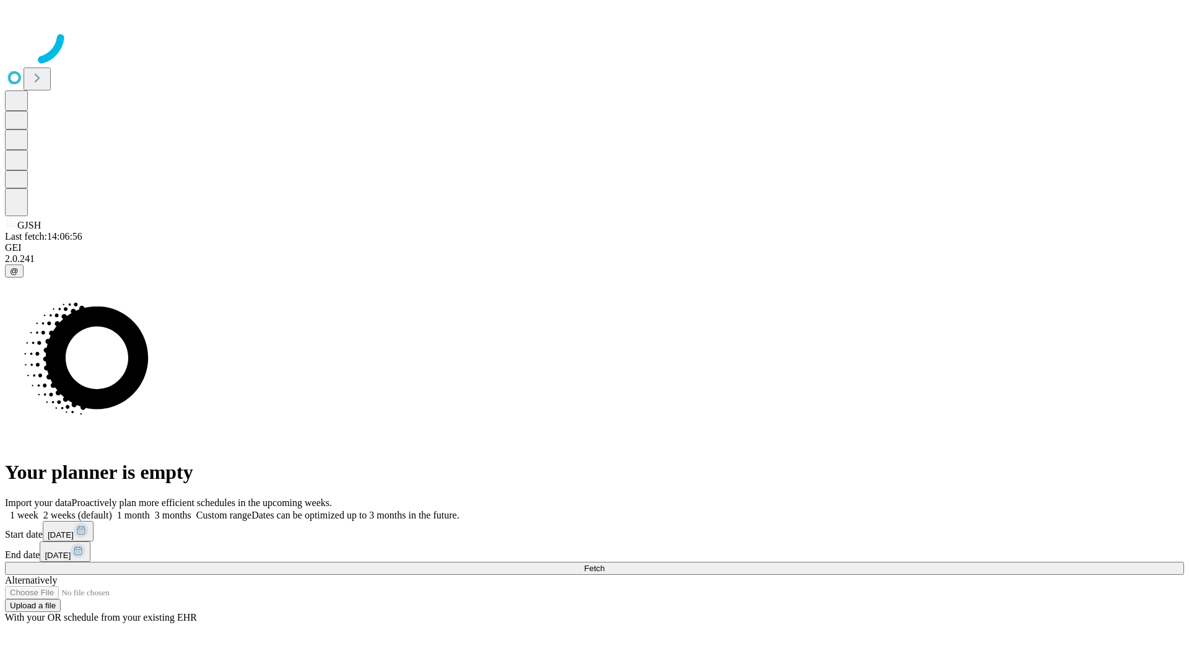 This screenshot has width=1189, height=669. I want to click on span: Custom range, so click(224, 515).